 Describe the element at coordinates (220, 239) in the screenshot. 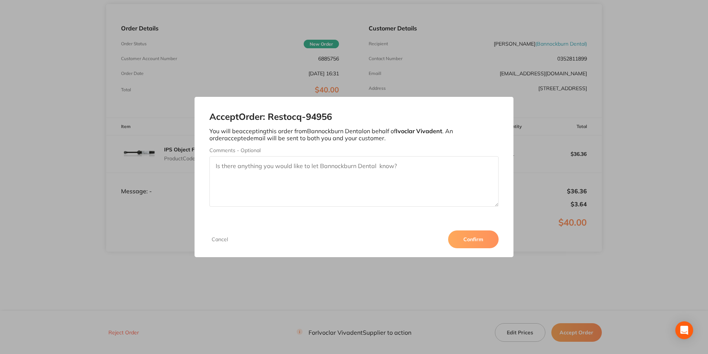

I see `button: Cancel` at that location.